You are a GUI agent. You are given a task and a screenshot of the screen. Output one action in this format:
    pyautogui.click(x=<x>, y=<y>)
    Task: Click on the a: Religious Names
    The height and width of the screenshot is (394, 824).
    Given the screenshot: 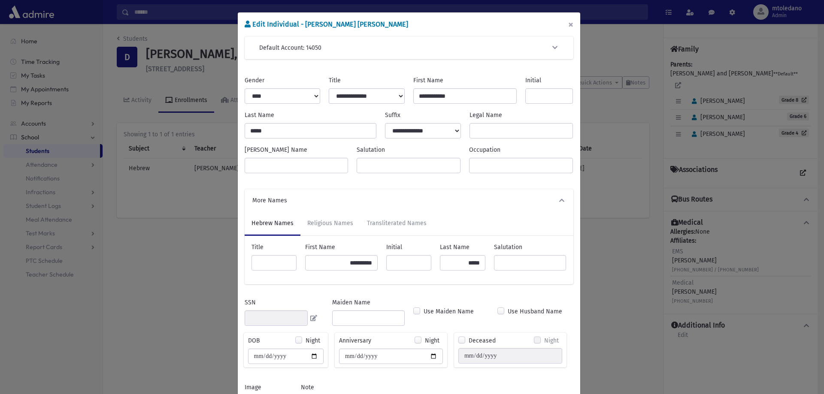 What is the action you would take?
    pyautogui.click(x=330, y=224)
    